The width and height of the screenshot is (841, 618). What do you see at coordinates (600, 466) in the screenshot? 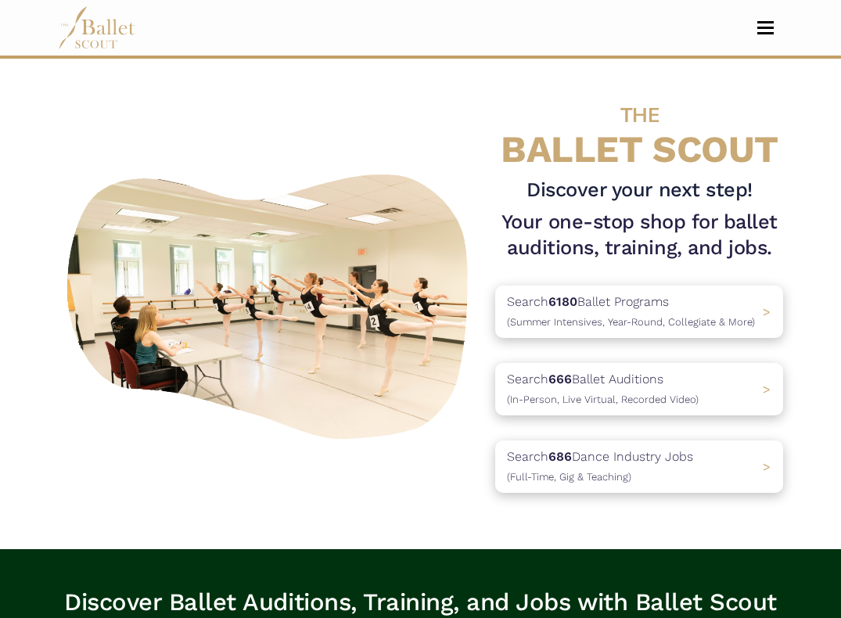
I see `p: Search Dance Industry Jobs` at bounding box center [600, 466].